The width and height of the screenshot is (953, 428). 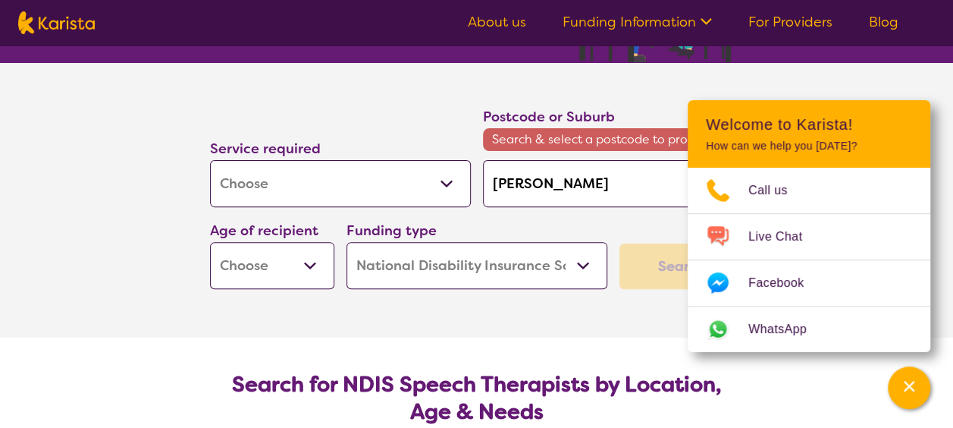 I want to click on button: Channel Menu, so click(x=909, y=387).